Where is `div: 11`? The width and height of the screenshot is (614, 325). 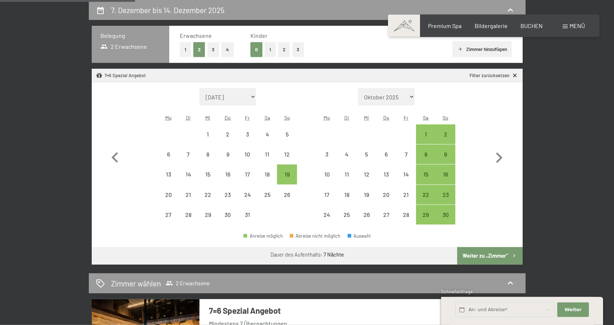 div: 11 is located at coordinates (267, 161).